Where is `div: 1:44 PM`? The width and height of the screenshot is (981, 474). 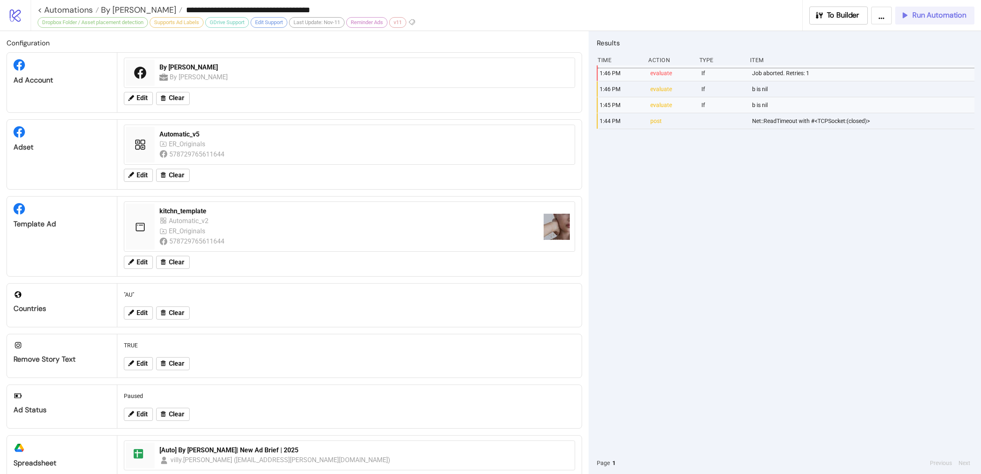
div: 1:44 PM is located at coordinates (621, 121).